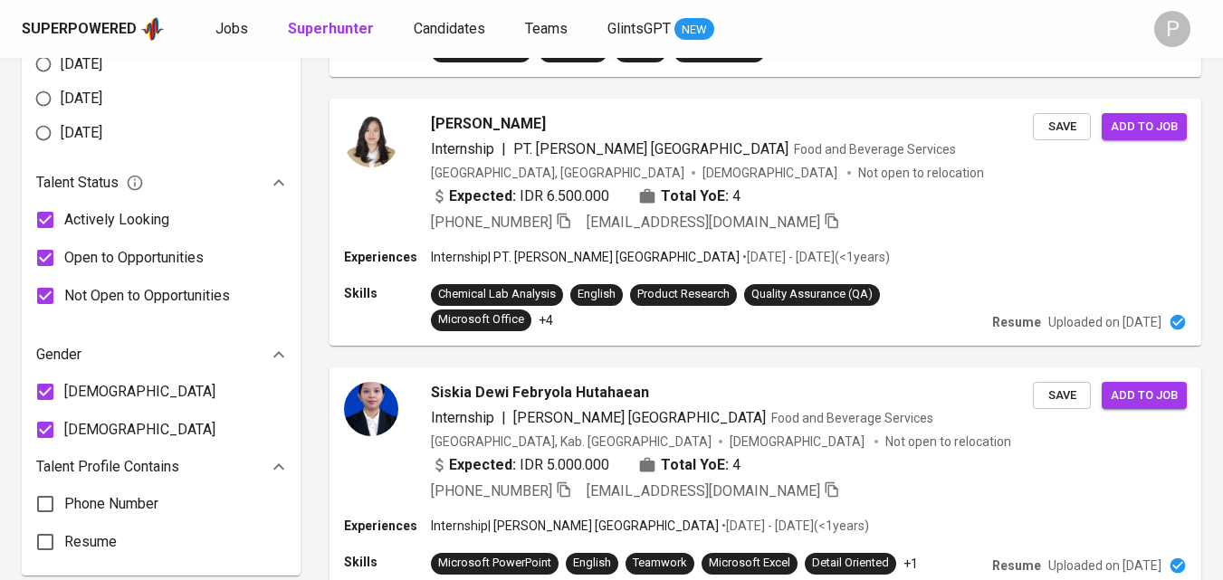 The image size is (1223, 580). I want to click on p: +1, so click(911, 564).